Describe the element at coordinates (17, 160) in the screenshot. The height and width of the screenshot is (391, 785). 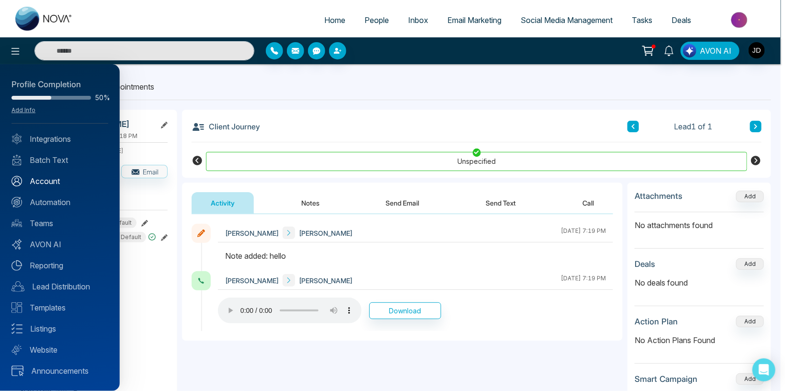
I see `img: batch_text_white.png` at that location.